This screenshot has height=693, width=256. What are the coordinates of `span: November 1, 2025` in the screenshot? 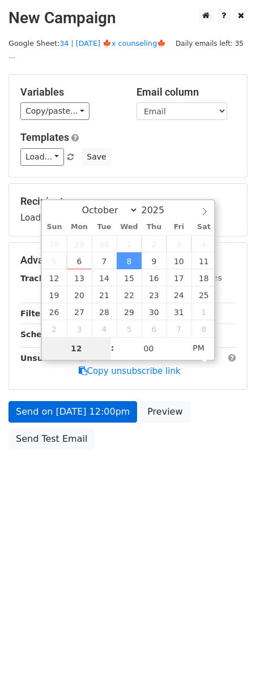 It's located at (204, 311).